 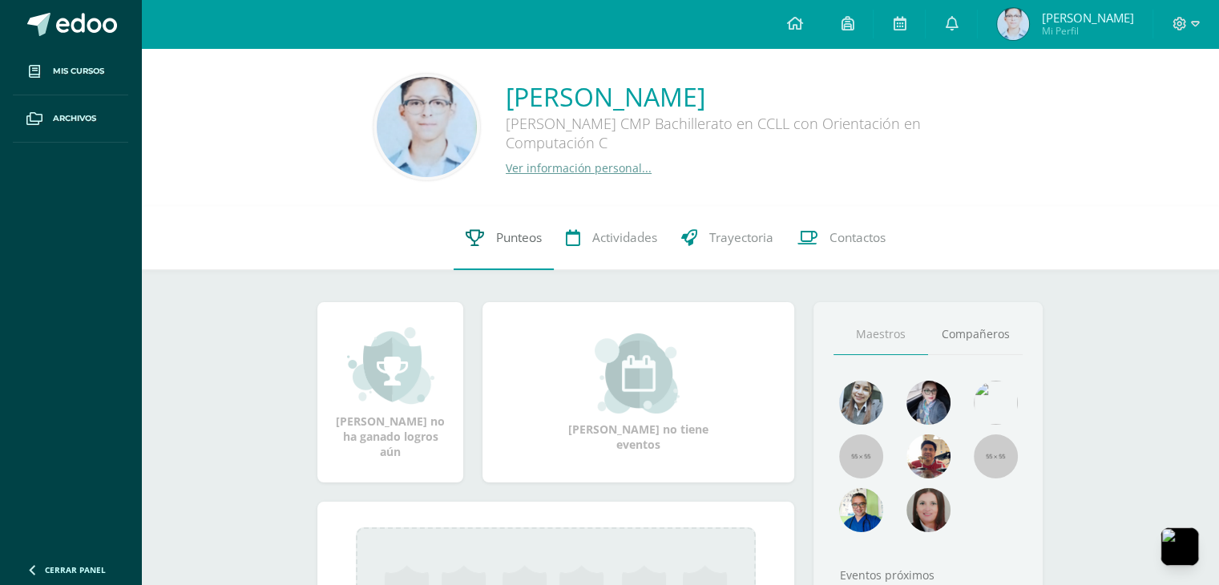 What do you see at coordinates (579, 168) in the screenshot?
I see `a: Ver información personal...` at bounding box center [579, 168].